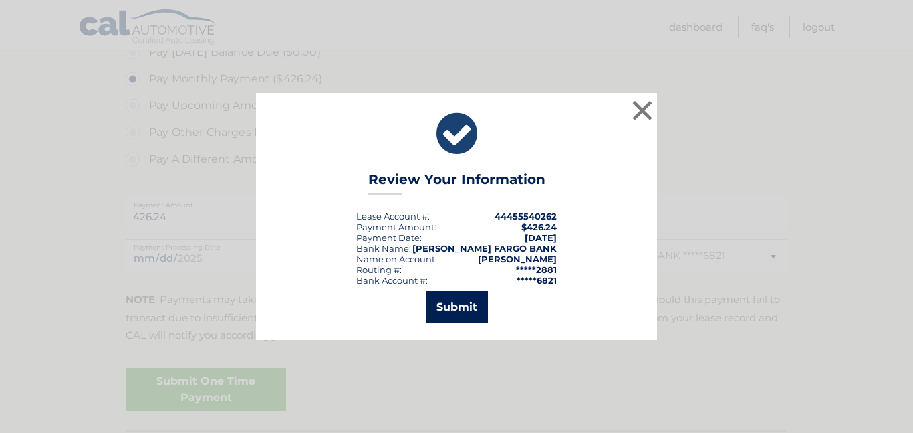 The width and height of the screenshot is (913, 433). I want to click on div: Payment Amount:, so click(396, 227).